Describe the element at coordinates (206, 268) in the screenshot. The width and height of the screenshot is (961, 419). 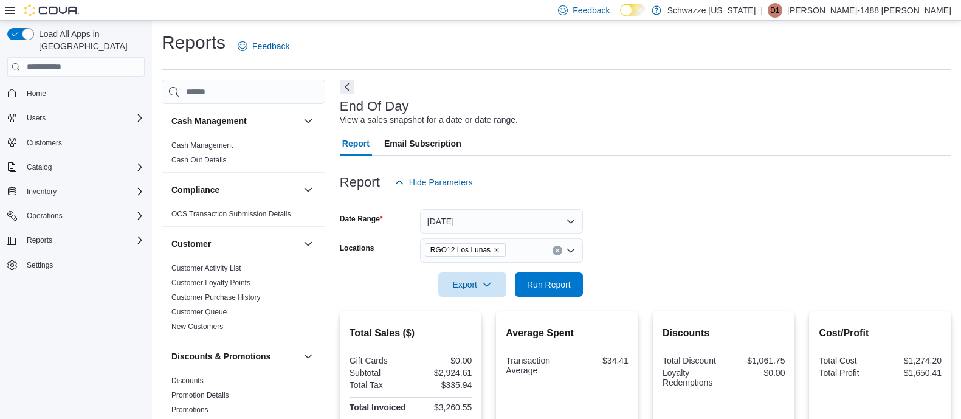
I see `span: Customer Activity List` at that location.